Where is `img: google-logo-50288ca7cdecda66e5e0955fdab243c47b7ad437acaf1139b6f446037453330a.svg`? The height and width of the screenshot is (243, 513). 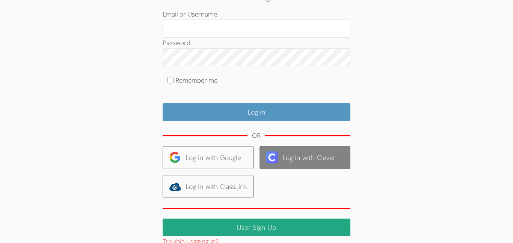
img: google-logo-50288ca7cdecda66e5e0955fdab243c47b7ad437acaf1139b6f446037453330a.svg is located at coordinates (175, 157).